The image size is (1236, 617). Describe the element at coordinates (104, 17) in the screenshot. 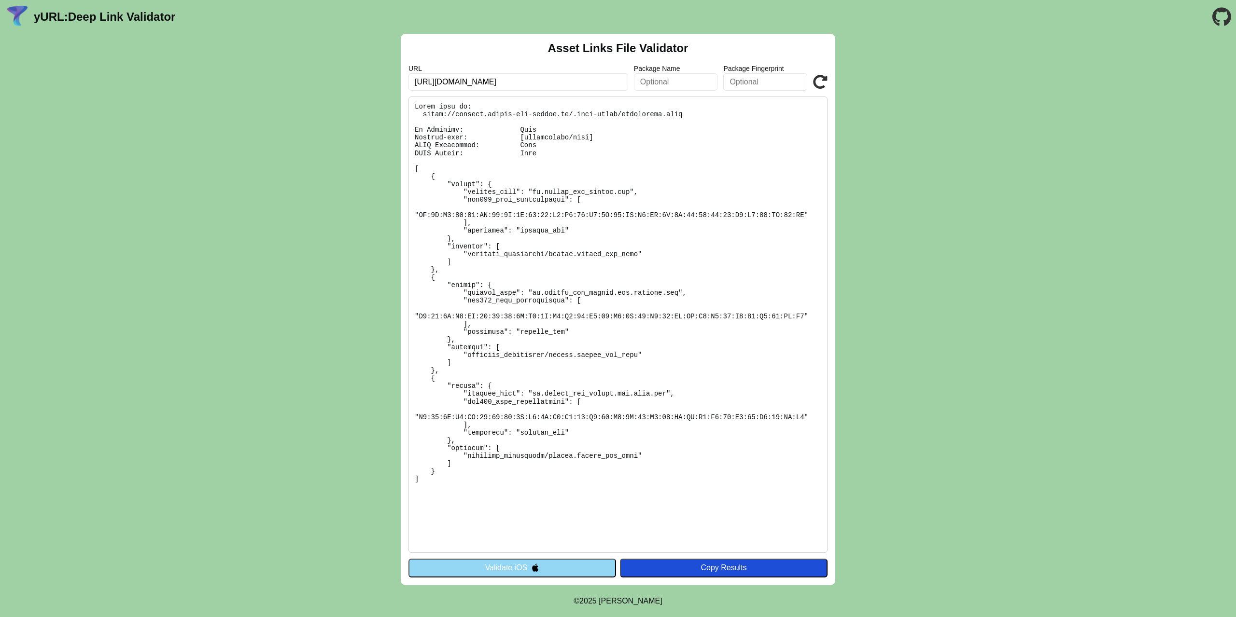

I see `a: yURL:Deep Link Validator` at that location.